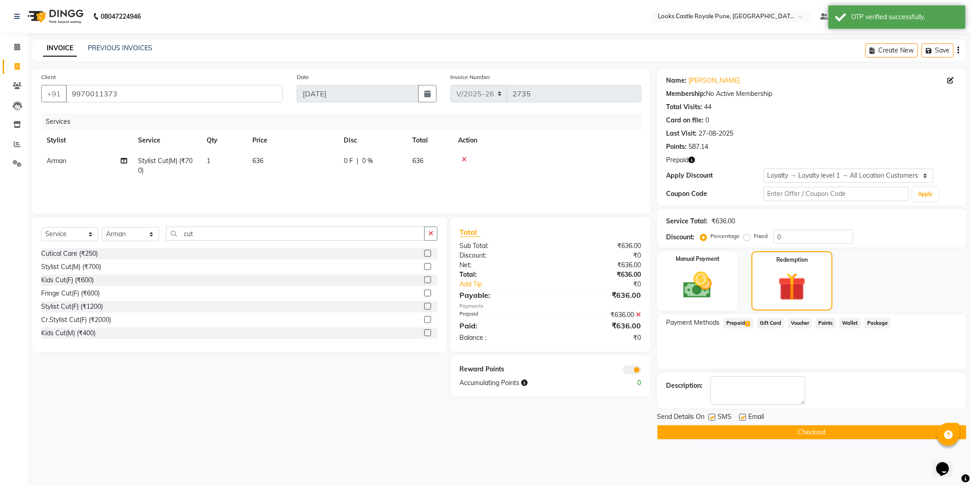 Image resolution: width=971 pixels, height=486 pixels. Describe the element at coordinates (510, 284) in the screenshot. I see `a: Add Tip` at that location.